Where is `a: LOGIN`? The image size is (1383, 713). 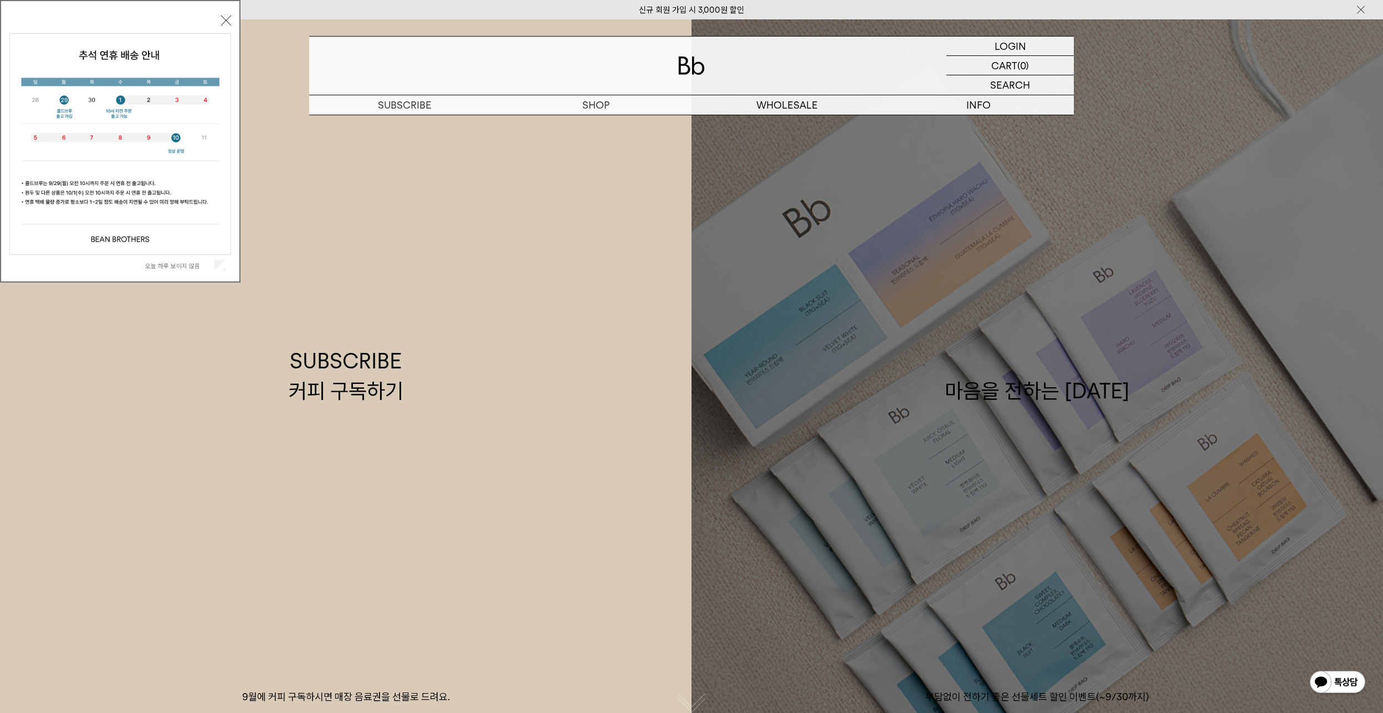 a: LOGIN is located at coordinates (1010, 46).